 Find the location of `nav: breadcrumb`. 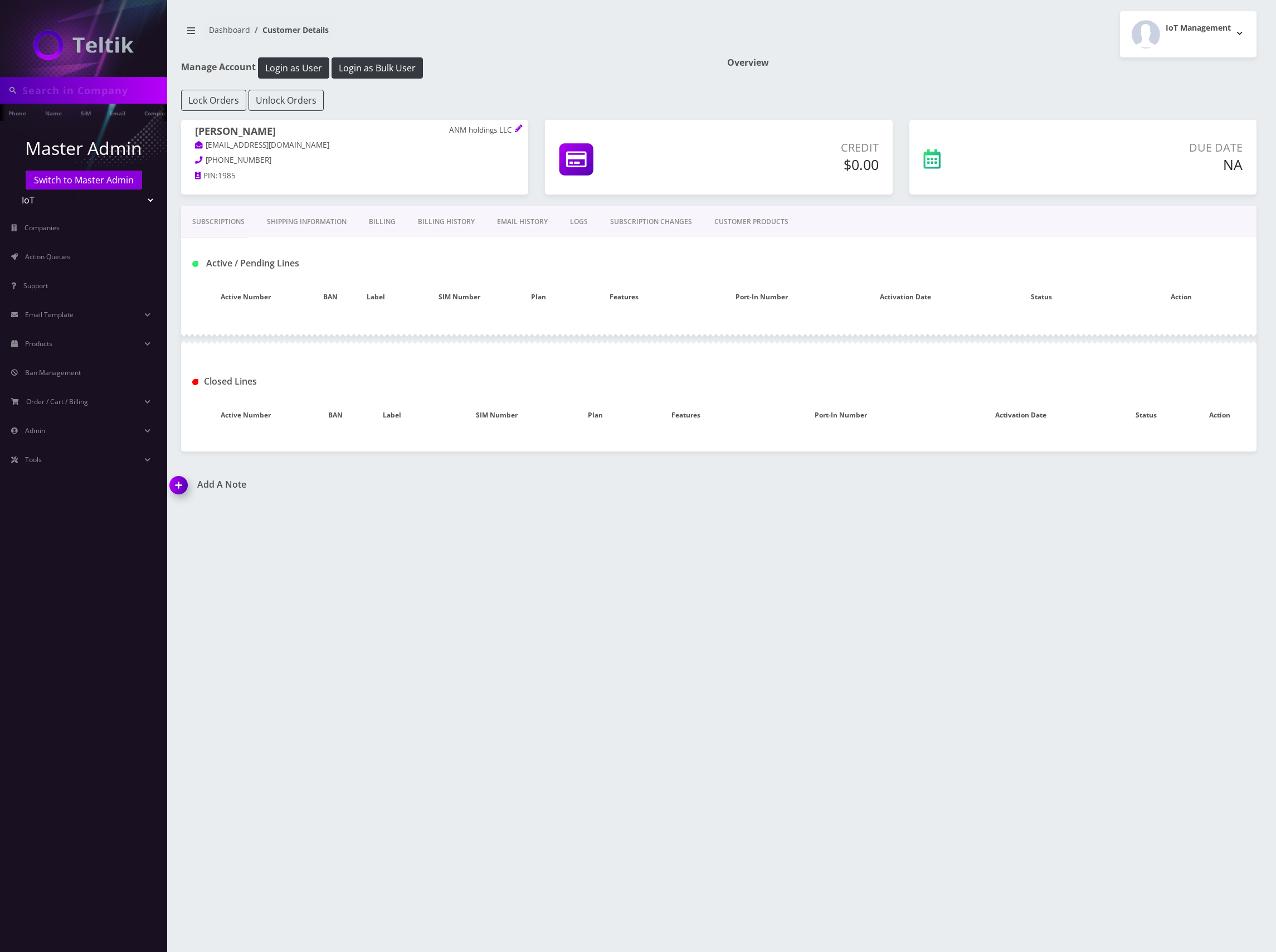

nav: breadcrumb is located at coordinates (446, 34).